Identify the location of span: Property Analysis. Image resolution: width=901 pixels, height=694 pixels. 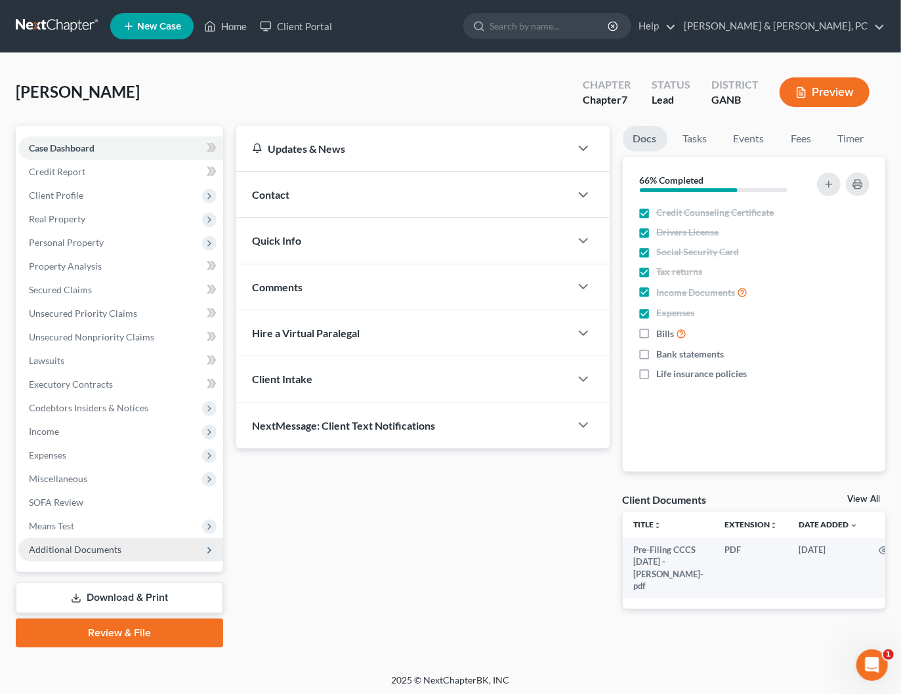
(65, 266).